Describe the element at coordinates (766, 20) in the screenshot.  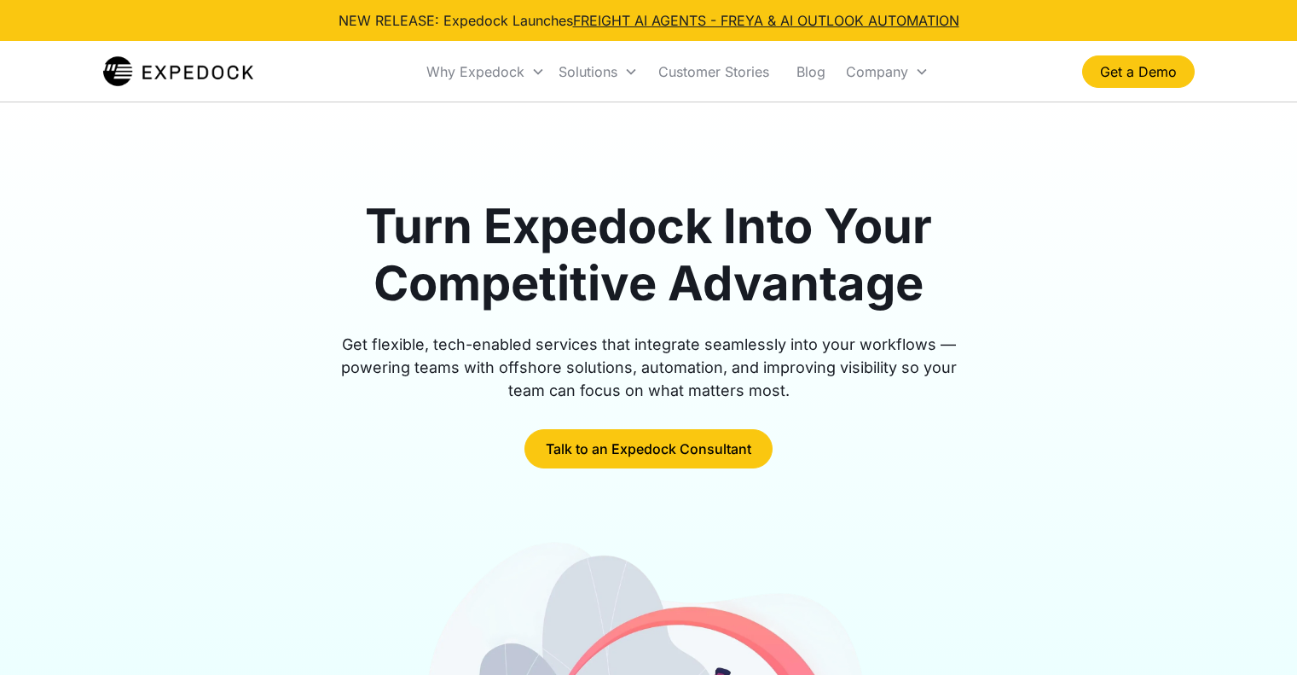
I see `a: FREIGHT AI AGENTS - FREYA & AI OUTLOOK AUTOMATION` at that location.